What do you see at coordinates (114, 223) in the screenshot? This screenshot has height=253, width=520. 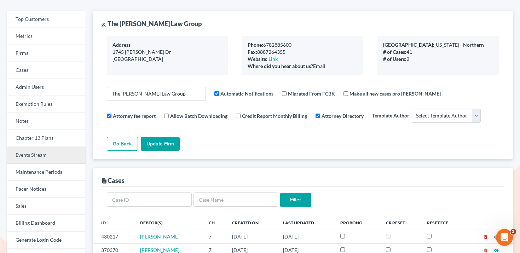 I see `th: ID` at bounding box center [114, 223].